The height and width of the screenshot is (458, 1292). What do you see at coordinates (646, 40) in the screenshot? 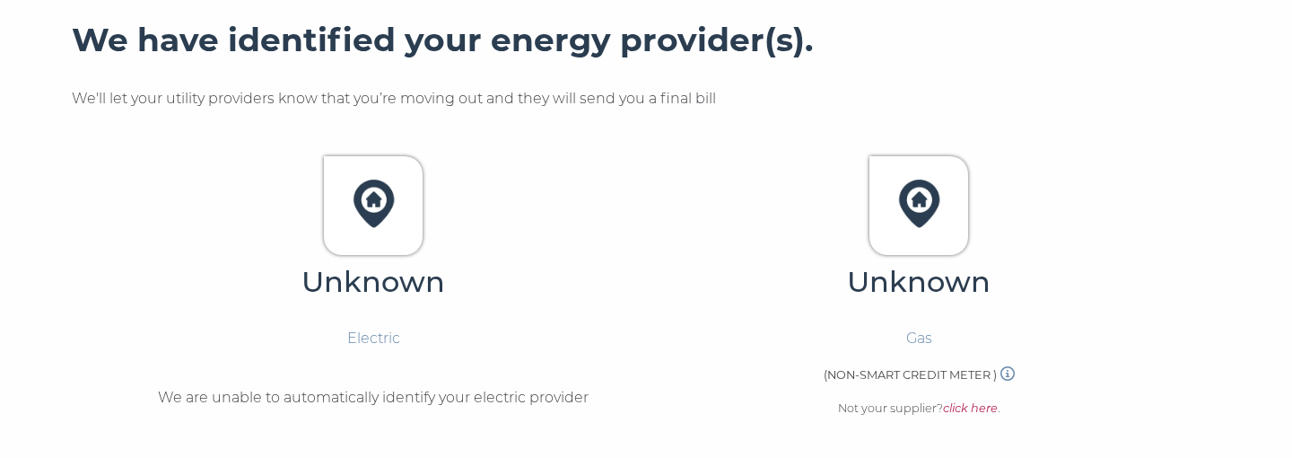
I see `h3: We have identified your energy provider(s).` at bounding box center [646, 40].